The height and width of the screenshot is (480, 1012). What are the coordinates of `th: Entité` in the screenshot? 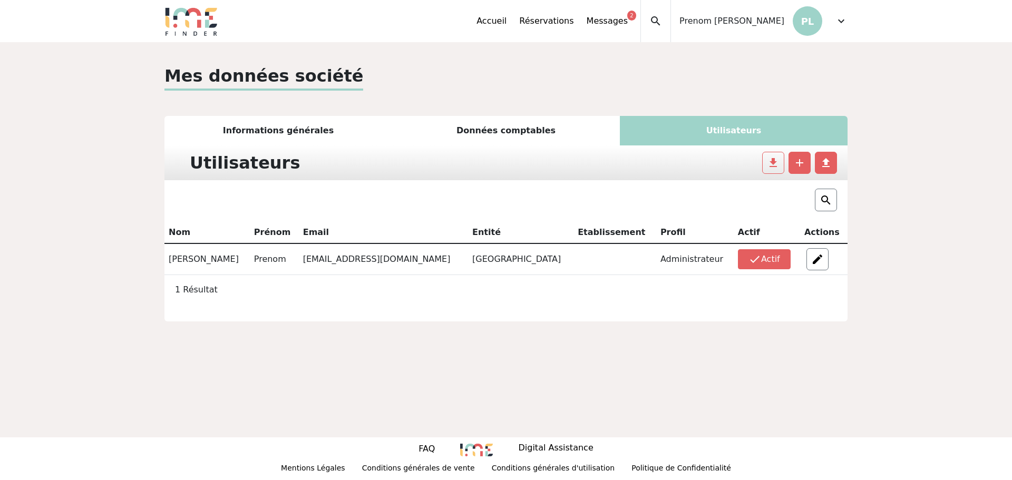 It's located at (521, 232).